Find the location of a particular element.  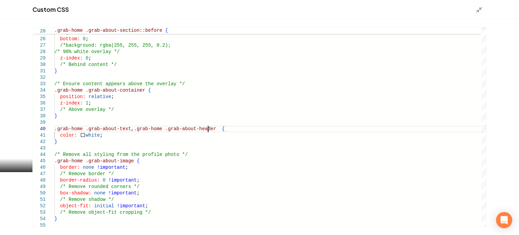

span: !important is located at coordinates (131, 206).